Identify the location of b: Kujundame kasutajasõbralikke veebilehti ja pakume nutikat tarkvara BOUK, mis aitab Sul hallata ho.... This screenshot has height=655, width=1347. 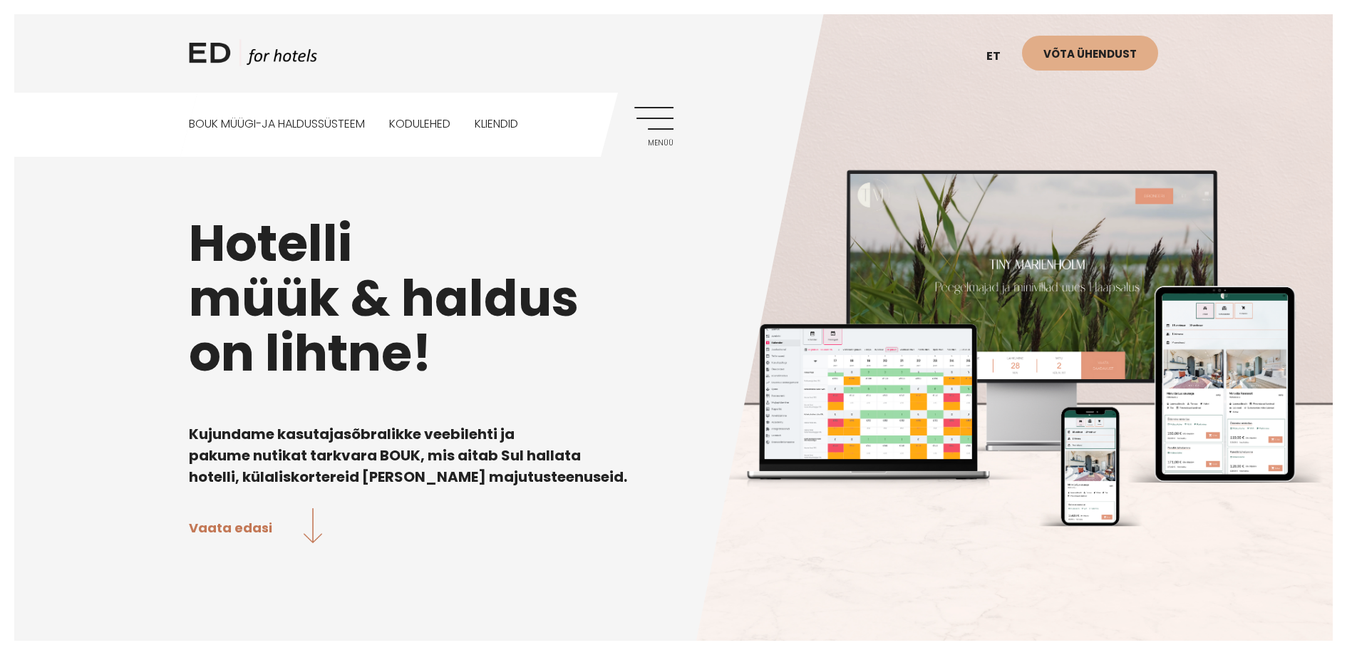
(408, 456).